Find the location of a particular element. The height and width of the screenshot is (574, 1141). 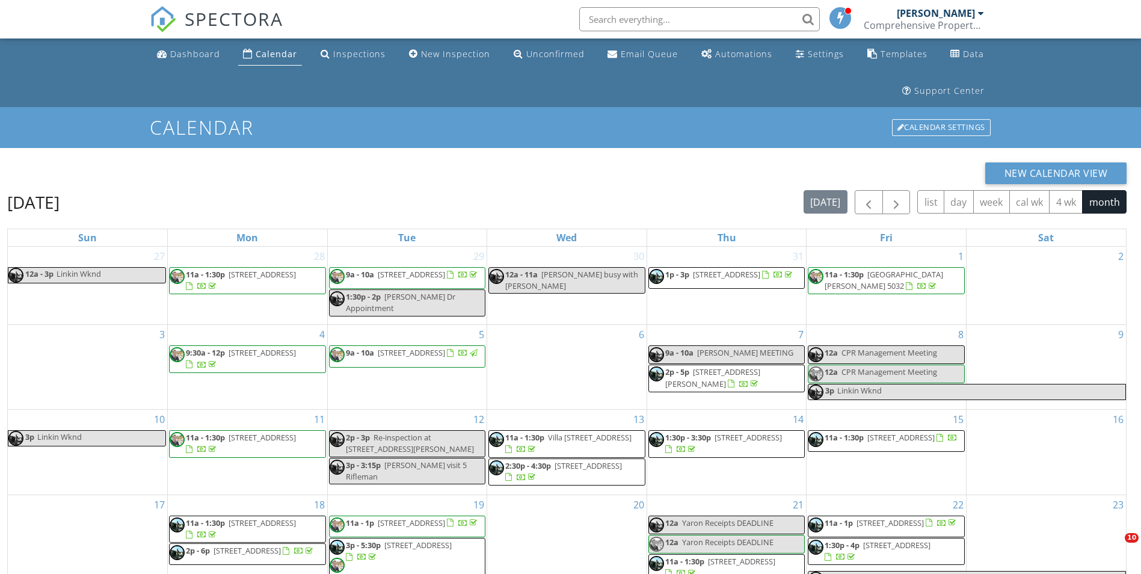

button: day is located at coordinates (959, 202).